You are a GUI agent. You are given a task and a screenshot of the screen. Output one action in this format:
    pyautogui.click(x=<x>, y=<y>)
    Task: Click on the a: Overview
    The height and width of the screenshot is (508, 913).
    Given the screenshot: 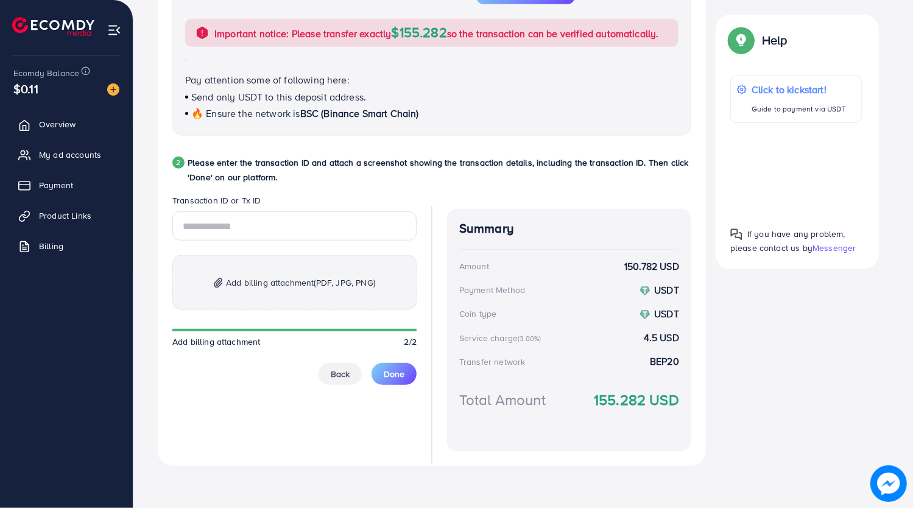 What is the action you would take?
    pyautogui.click(x=66, y=124)
    